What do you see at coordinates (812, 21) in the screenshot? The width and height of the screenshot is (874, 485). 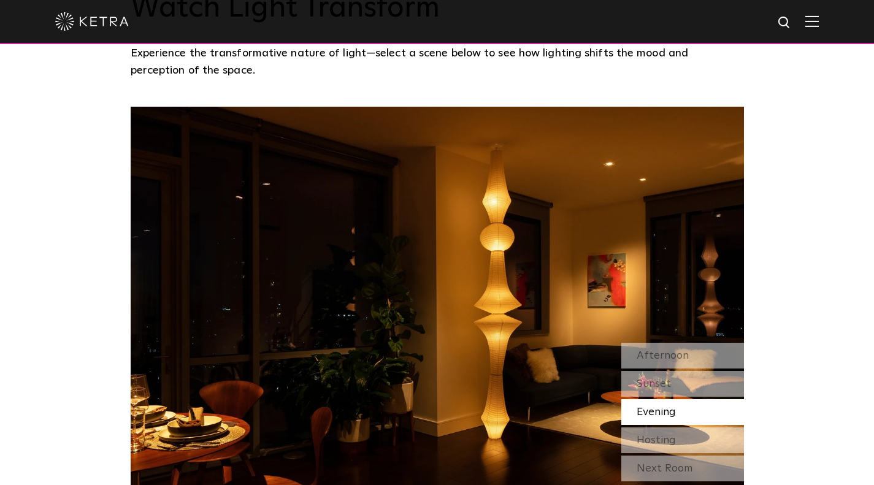 I see `img: Hamburger%20Nav.svg` at bounding box center [812, 21].